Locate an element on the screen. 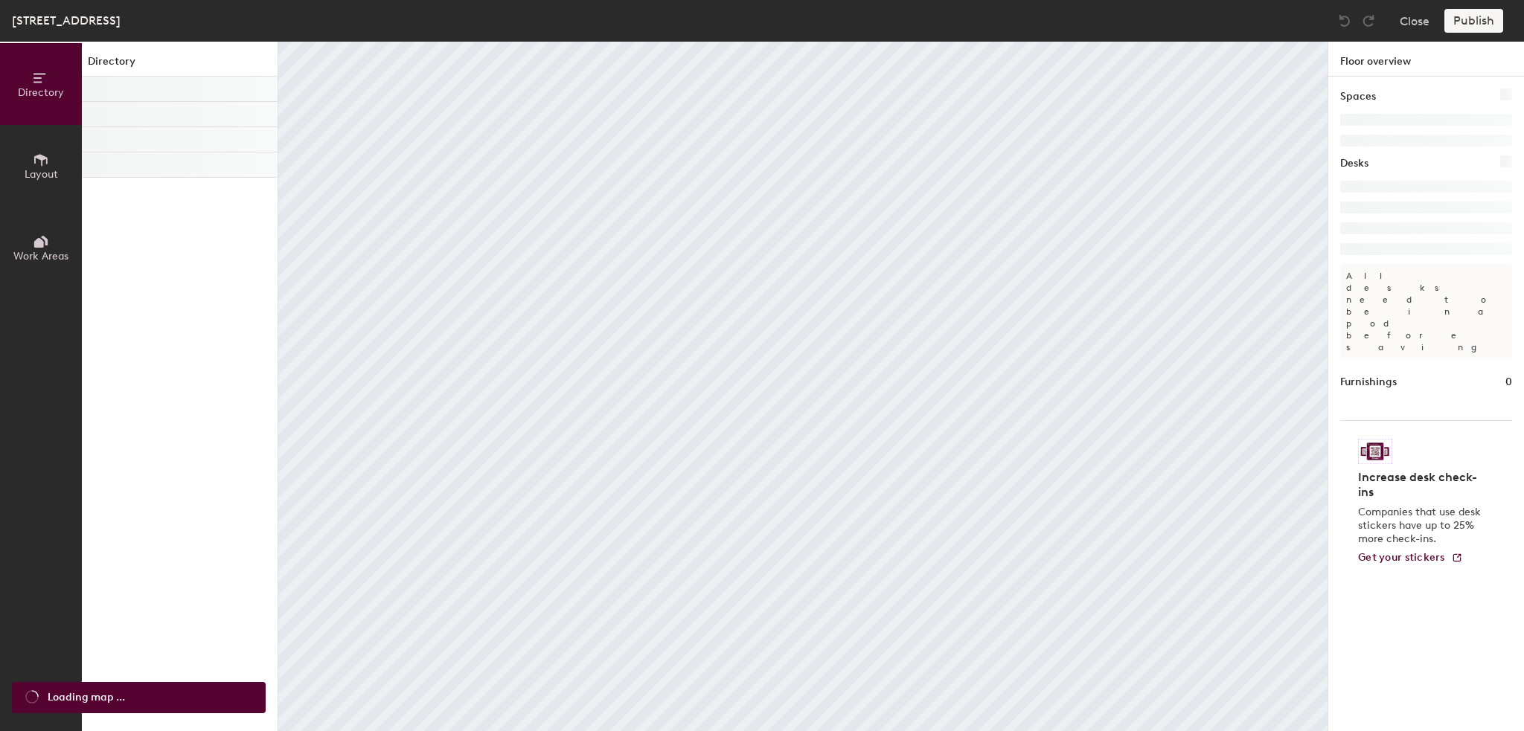 This screenshot has width=1524, height=731. h1: Floor overview is located at coordinates (1426, 59).